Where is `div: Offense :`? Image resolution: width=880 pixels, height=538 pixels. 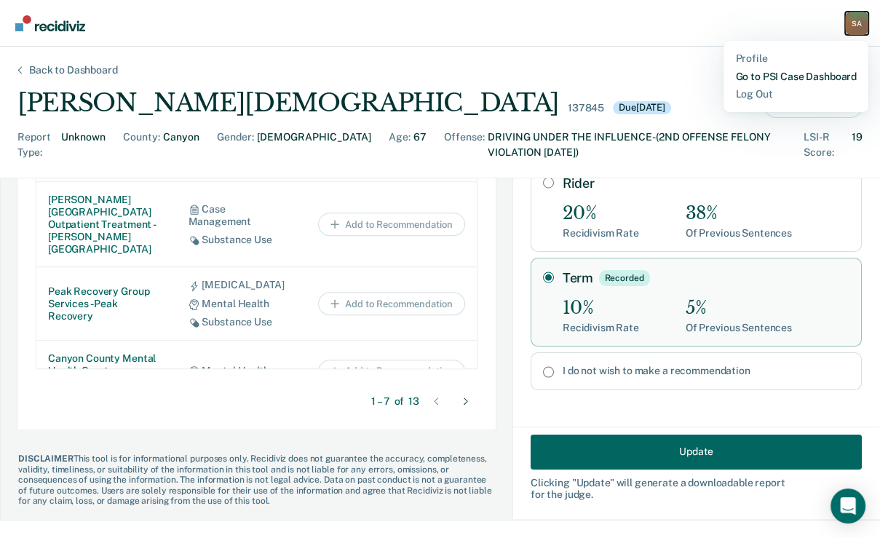 div: Offense : is located at coordinates (464, 145).